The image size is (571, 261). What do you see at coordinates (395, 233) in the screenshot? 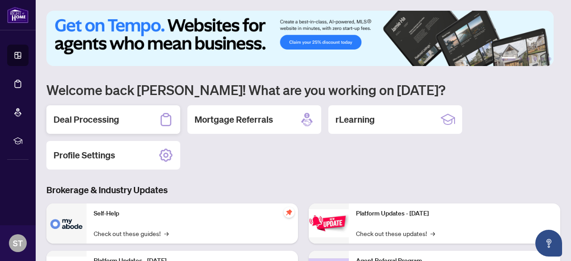
I see `a: Check out these updates!→` at bounding box center [395, 233].